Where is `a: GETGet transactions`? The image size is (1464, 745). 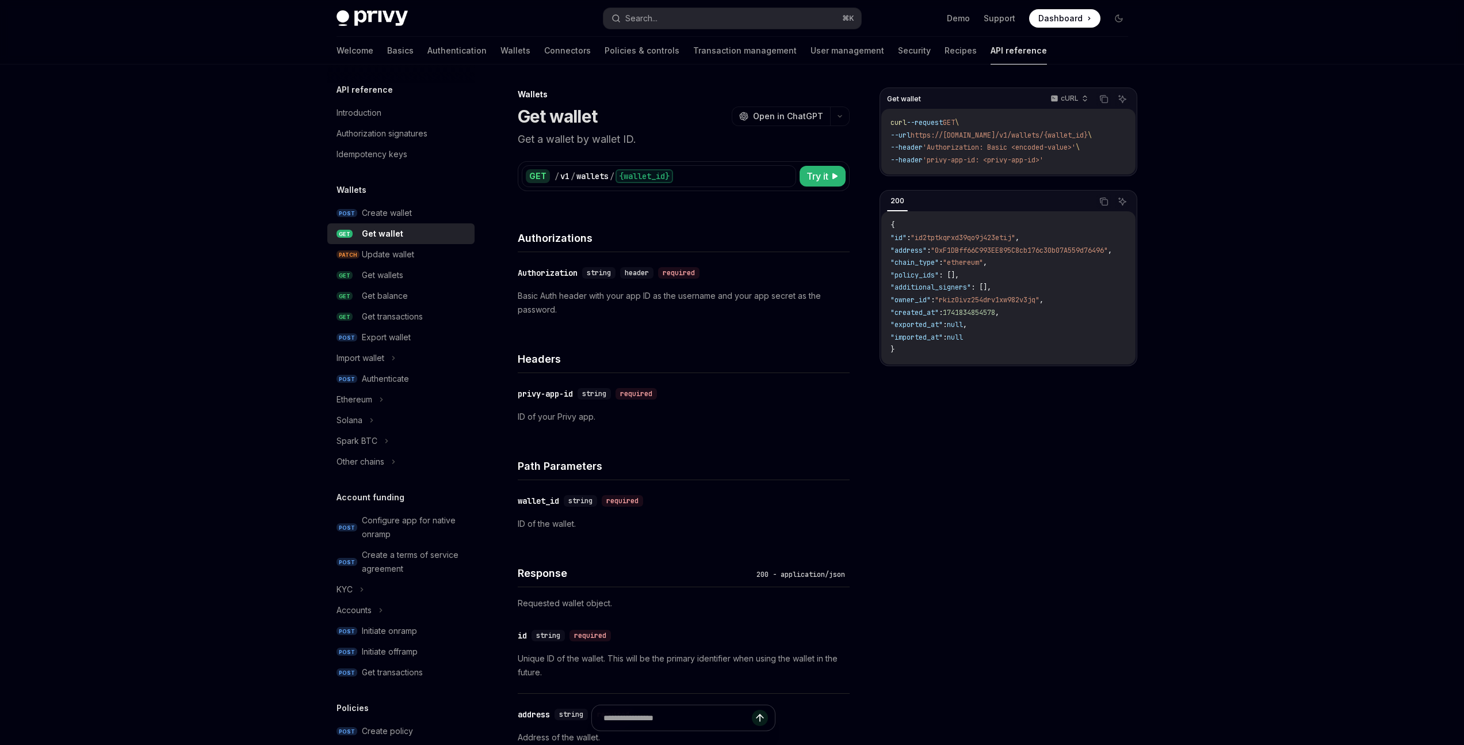 a: GETGet transactions is located at coordinates (401, 316).